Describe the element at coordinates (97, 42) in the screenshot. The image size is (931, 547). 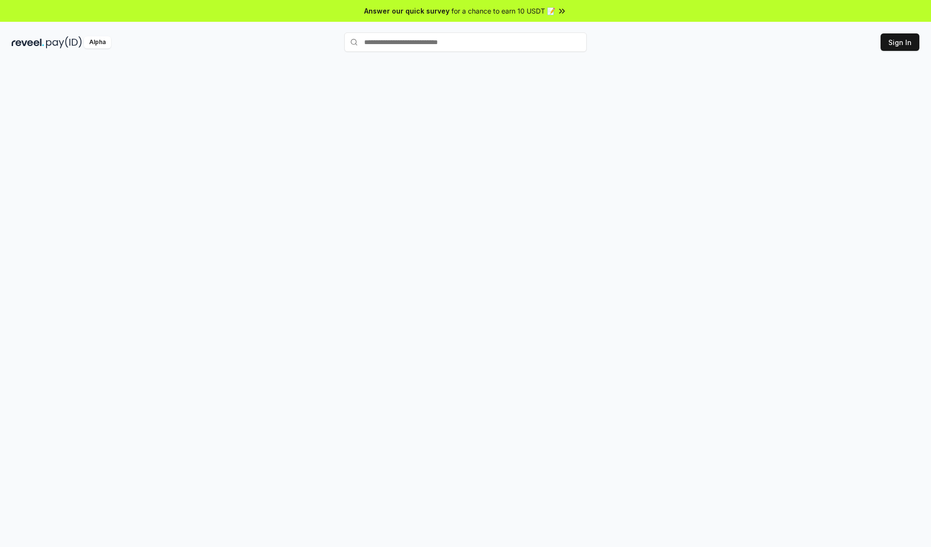
I see `div: Alpha` at that location.